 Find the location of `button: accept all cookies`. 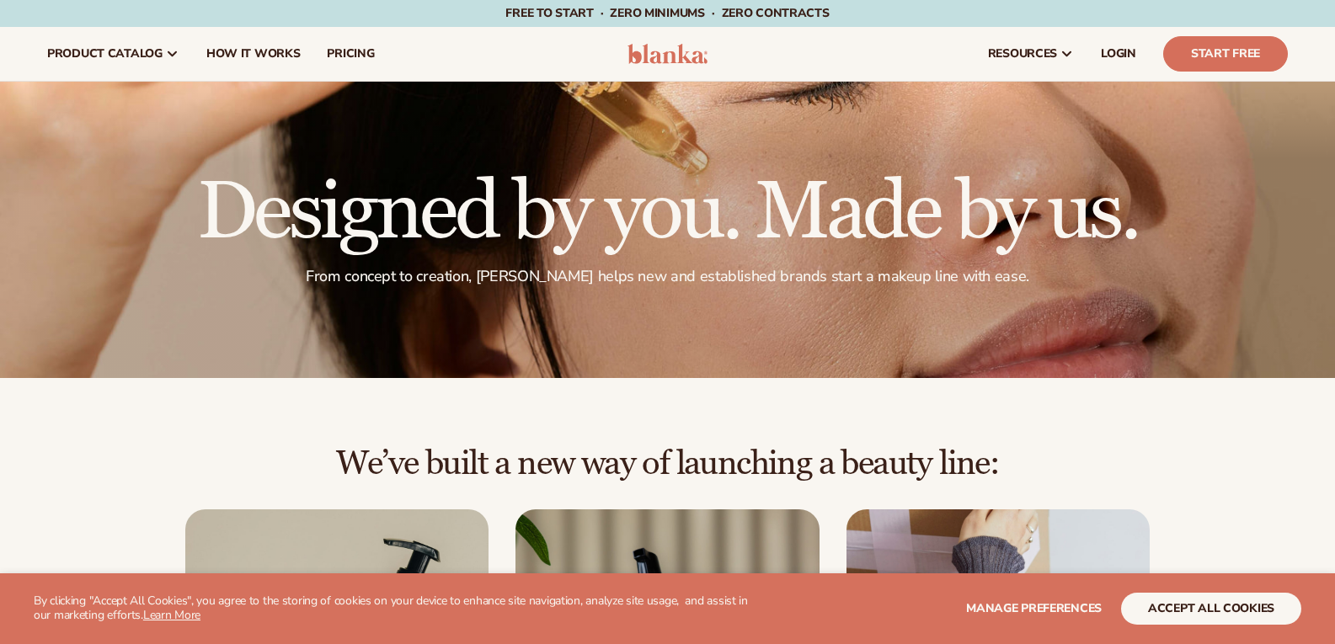

button: accept all cookies is located at coordinates (1211, 609).